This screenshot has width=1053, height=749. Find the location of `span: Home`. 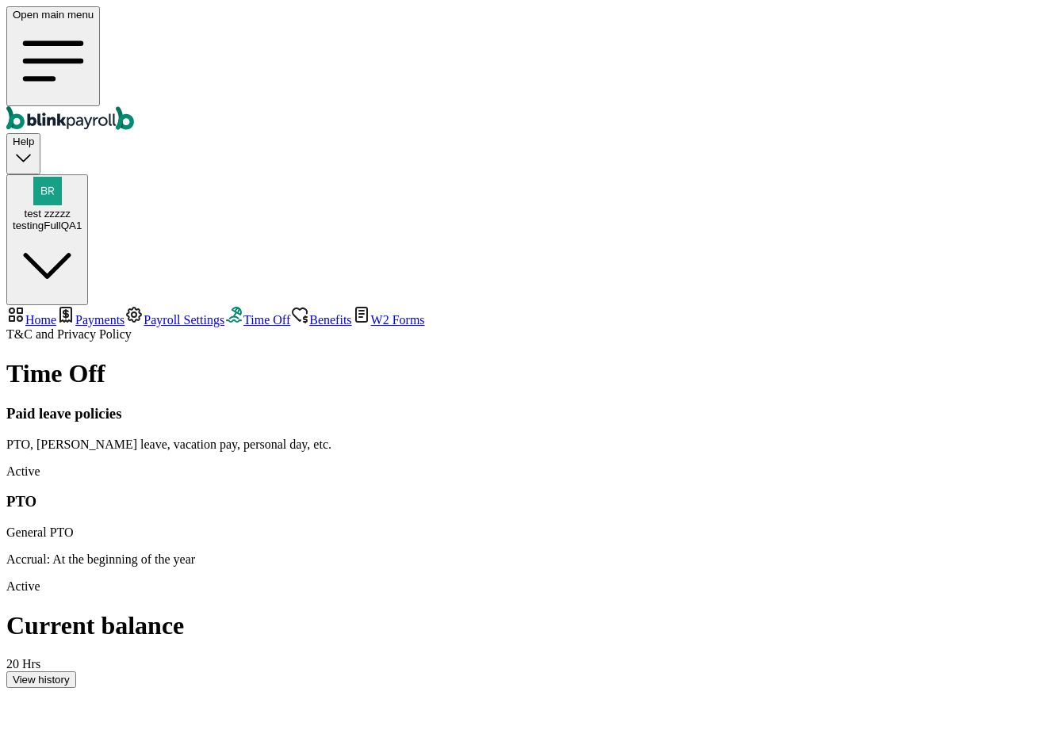

span: Home is located at coordinates (40, 319).